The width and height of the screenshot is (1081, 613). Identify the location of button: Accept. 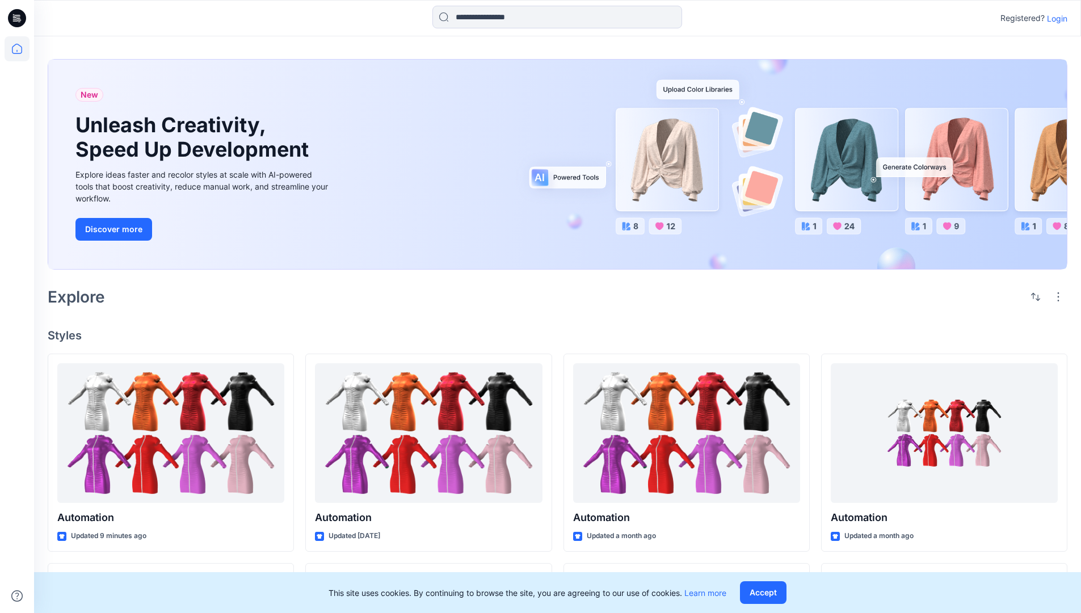
(763, 592).